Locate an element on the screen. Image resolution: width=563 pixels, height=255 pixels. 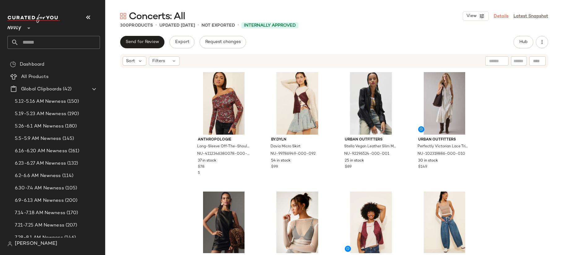
span: 5.19-5.23 AM Newness is located at coordinates (41, 114).